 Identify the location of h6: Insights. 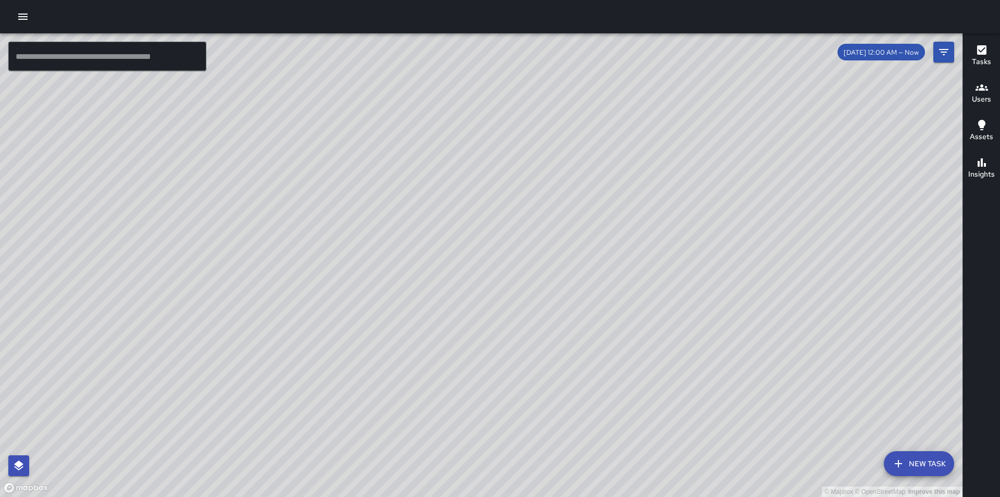
(981, 174).